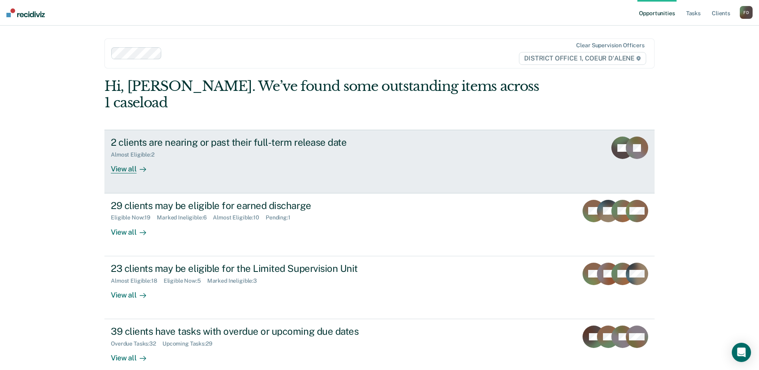 The image size is (759, 370). What do you see at coordinates (281, 217) in the screenshot?
I see `div: Pending : 1` at bounding box center [281, 217].